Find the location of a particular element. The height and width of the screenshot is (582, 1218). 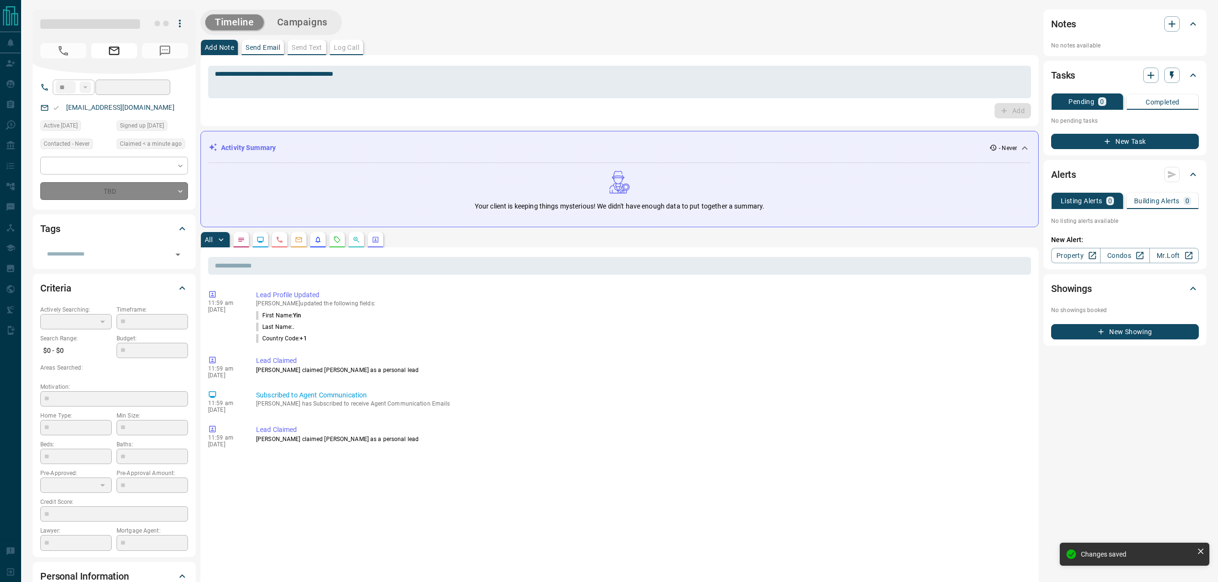

div: Notes is located at coordinates (1125, 24).